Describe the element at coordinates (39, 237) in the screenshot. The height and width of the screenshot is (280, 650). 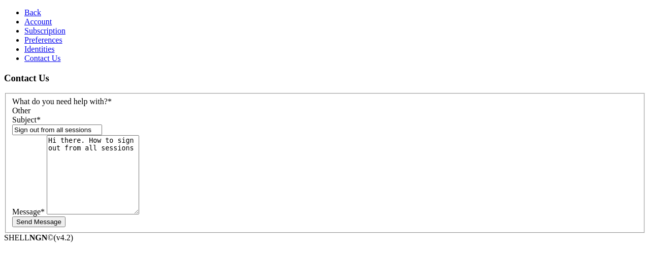
I see `span: SHELL ©` at that location.